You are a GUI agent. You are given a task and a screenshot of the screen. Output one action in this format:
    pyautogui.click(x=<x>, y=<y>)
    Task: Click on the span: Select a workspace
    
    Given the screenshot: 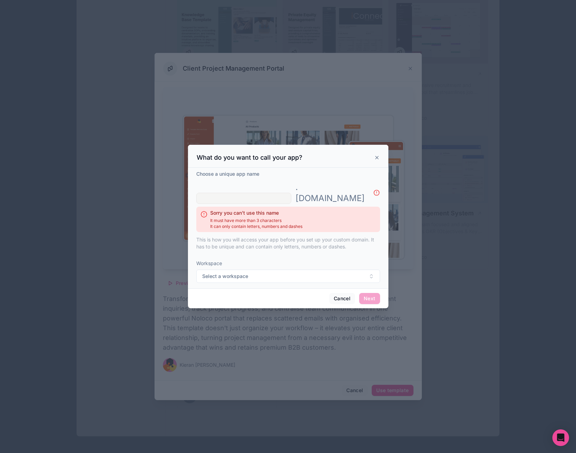 What is the action you would take?
    pyautogui.click(x=225, y=276)
    